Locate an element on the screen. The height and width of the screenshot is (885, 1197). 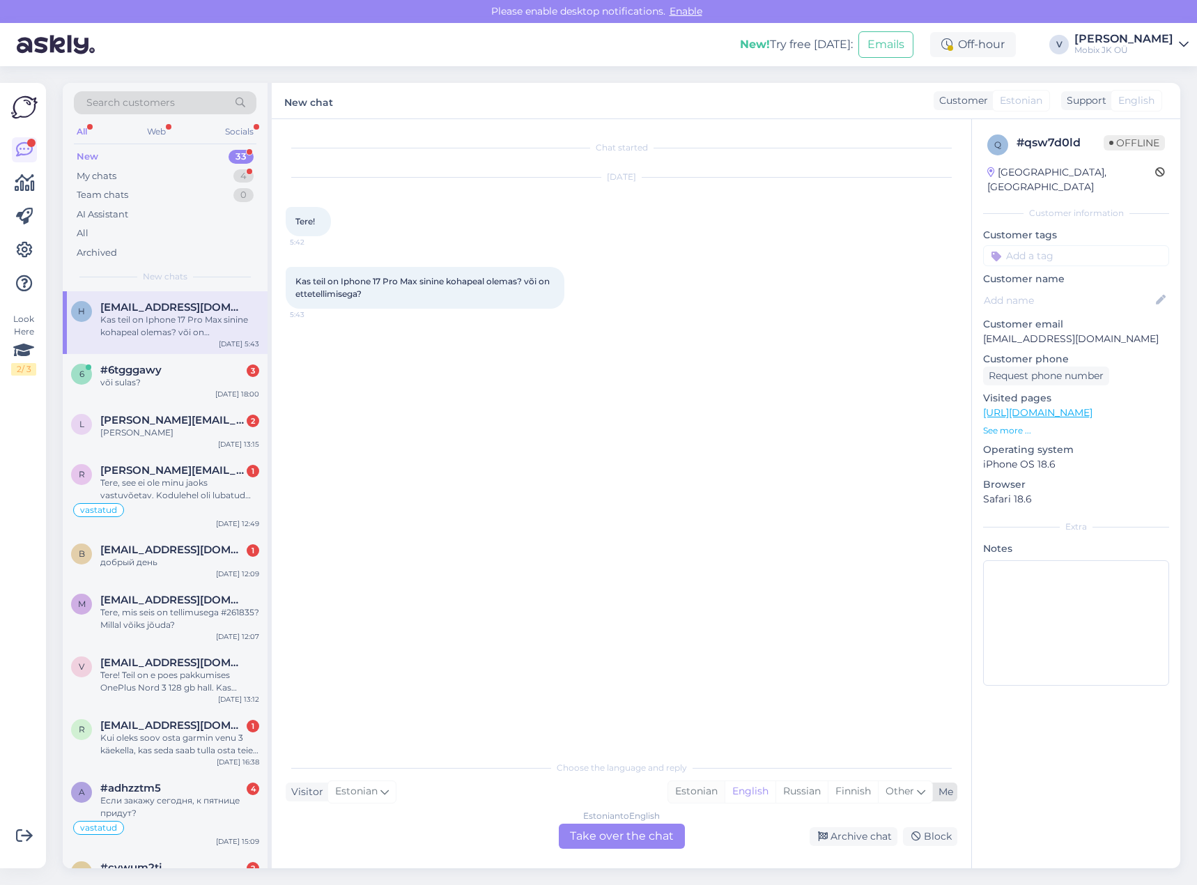
img: Askly Logo is located at coordinates (24, 107).